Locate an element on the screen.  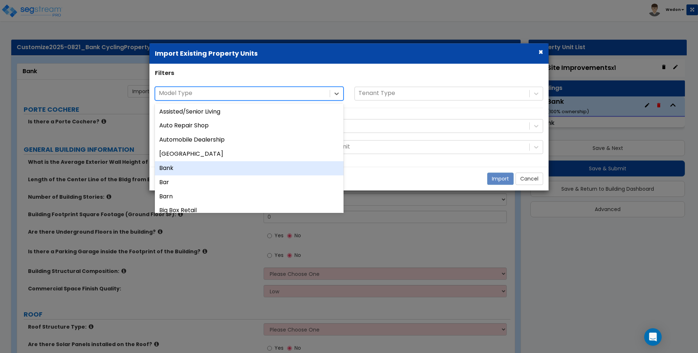
div: Bar is located at coordinates (249, 182).